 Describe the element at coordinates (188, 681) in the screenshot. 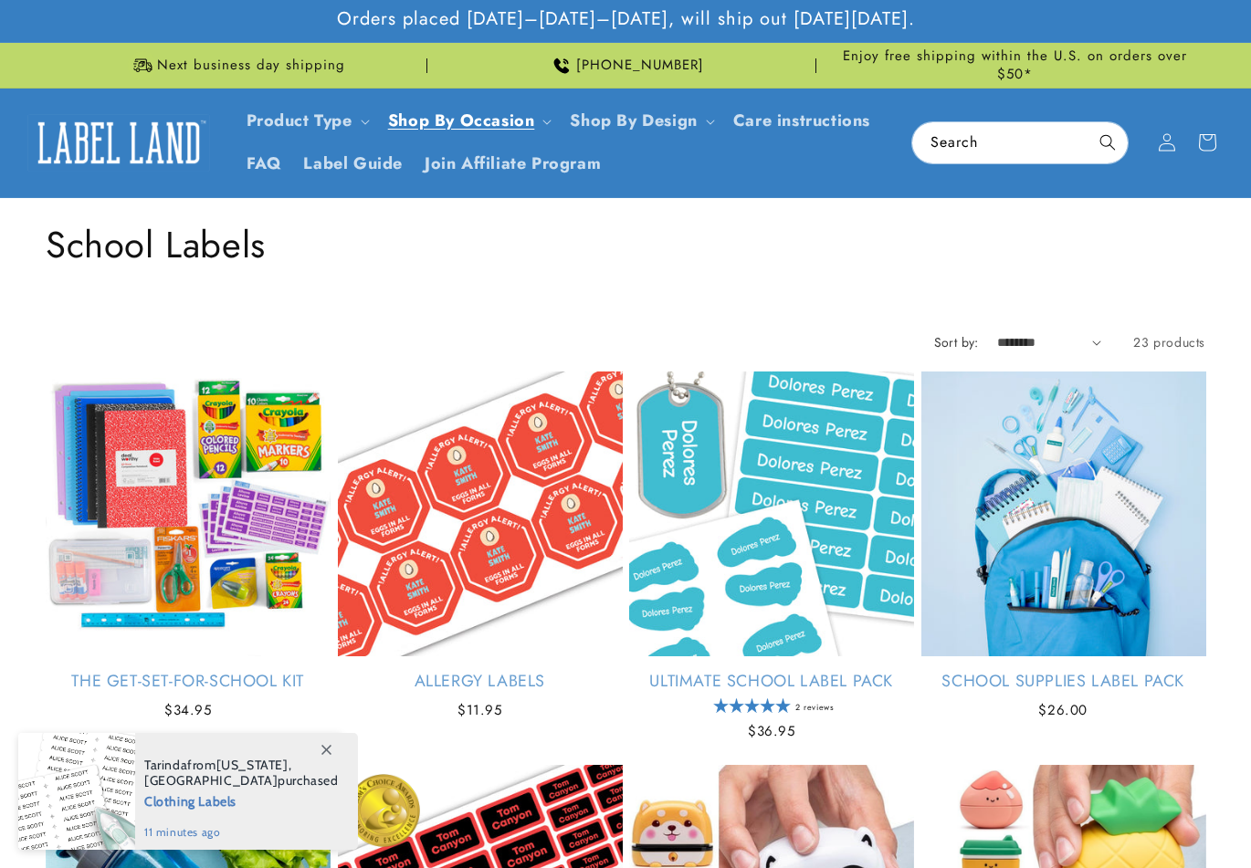

I see `a: The Get-Set-for-School Kit` at that location.